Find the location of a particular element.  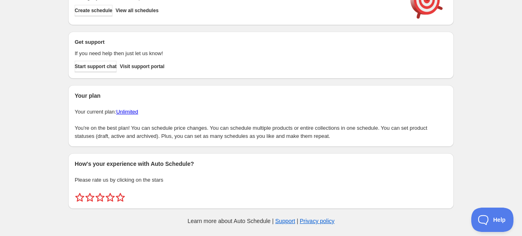

span: Visit support portal is located at coordinates (142, 67).